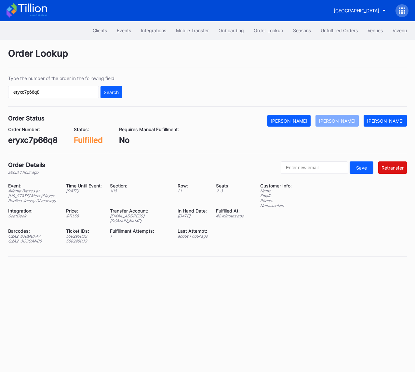 The width and height of the screenshot is (415, 372). I want to click on div: In Hand Date:, so click(192, 210).